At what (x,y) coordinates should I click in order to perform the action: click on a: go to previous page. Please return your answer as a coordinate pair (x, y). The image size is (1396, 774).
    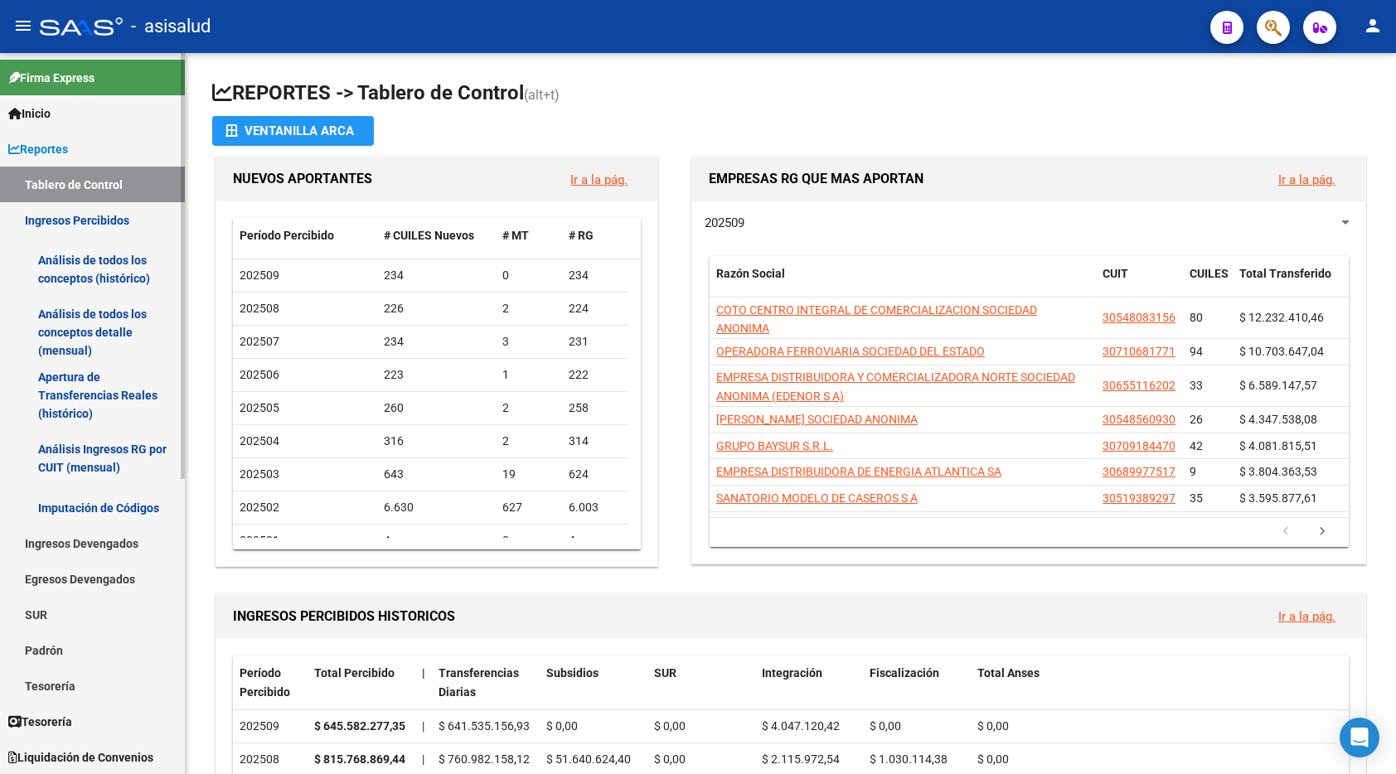
    Looking at the image, I should click on (1286, 532).